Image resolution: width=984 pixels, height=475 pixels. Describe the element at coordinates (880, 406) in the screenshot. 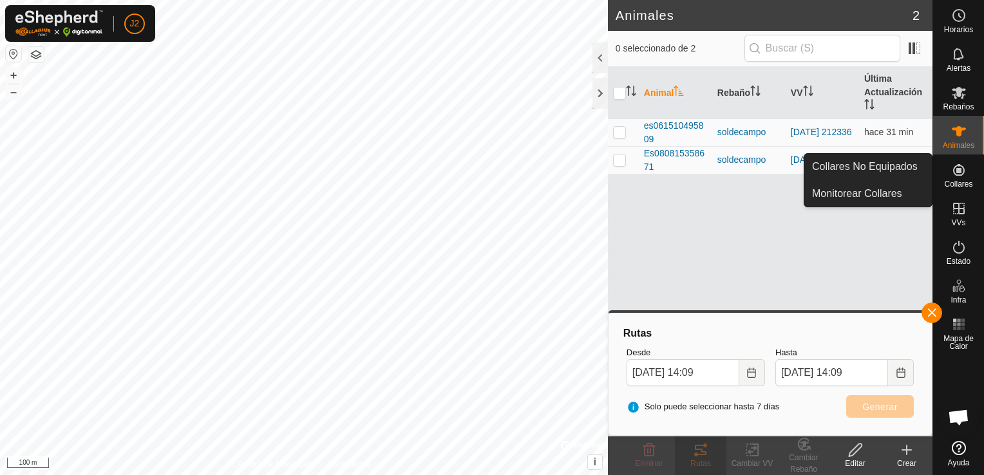

I see `button: Generar` at that location.